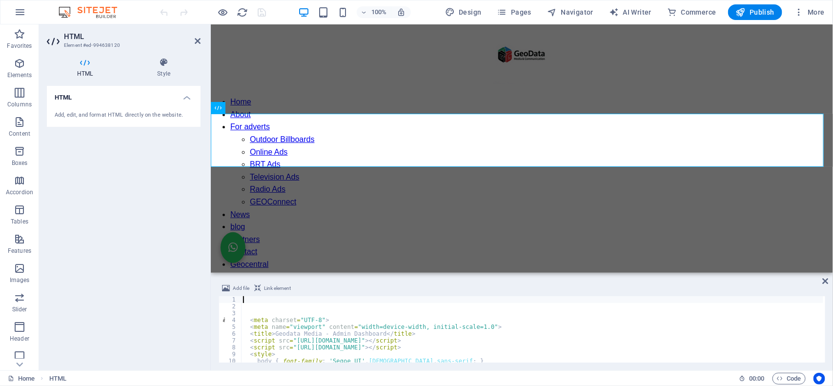 This screenshot has width=833, height=386. Describe the element at coordinates (819, 379) in the screenshot. I see `button: Usercentrics` at that location.